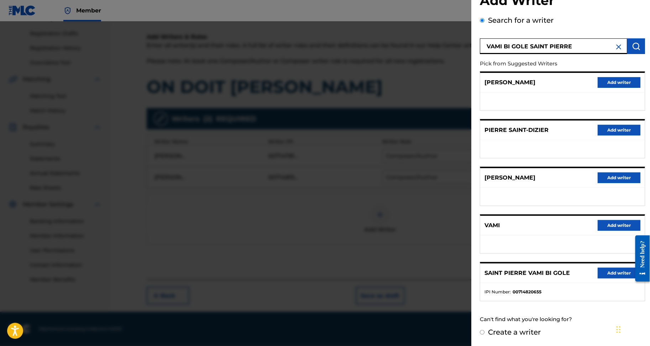 This screenshot has width=650, height=346. Describe the element at coordinates (632, 329) in the screenshot. I see `div: Widget de chat` at that location.